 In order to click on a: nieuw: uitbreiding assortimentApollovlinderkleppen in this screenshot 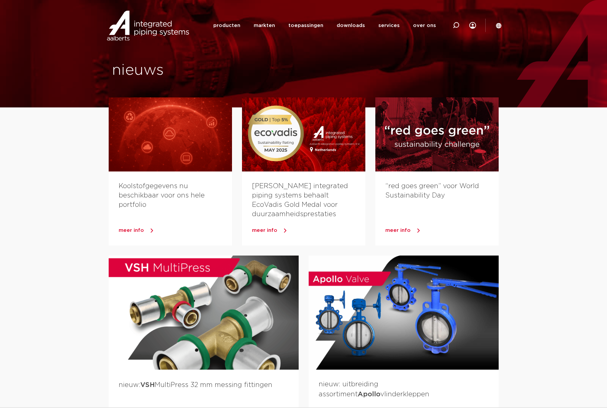, I will do `click(374, 389)`.